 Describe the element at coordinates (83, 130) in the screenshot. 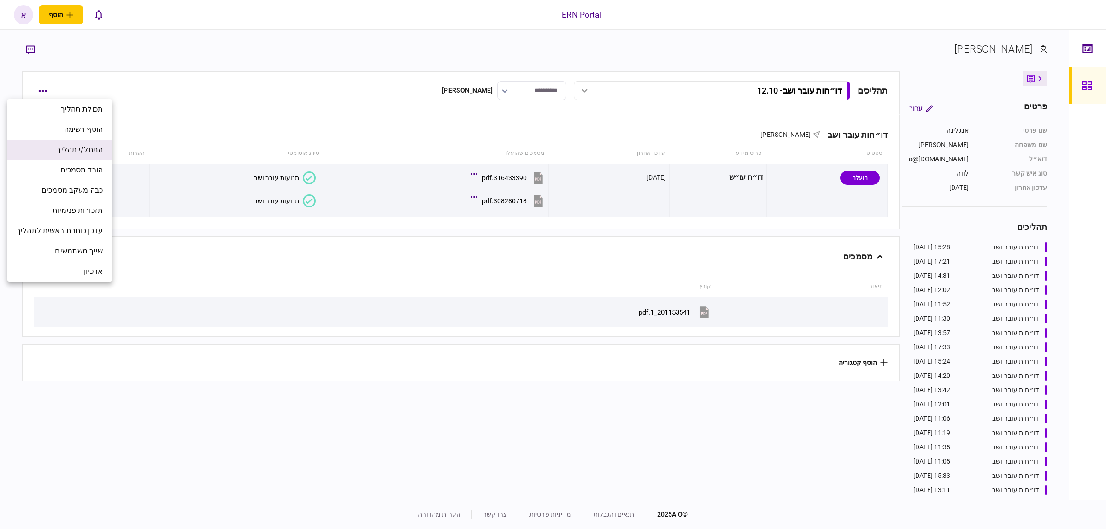

I see `span: הוסף רשימה` at that location.